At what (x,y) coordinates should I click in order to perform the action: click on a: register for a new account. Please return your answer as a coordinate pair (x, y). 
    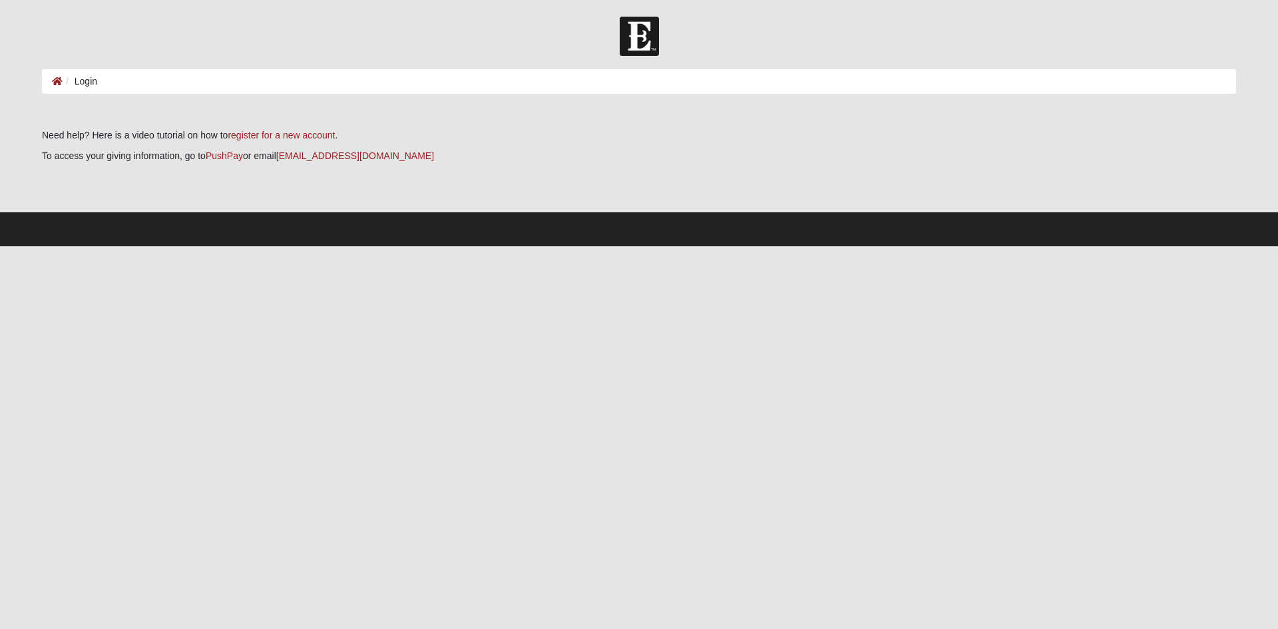
    Looking at the image, I should click on (281, 135).